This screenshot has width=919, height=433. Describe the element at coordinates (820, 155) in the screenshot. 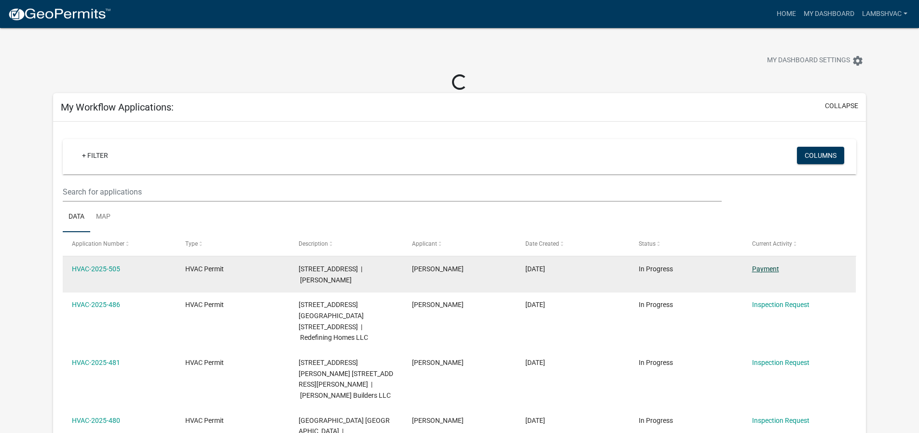

I see `button: Columns` at that location.